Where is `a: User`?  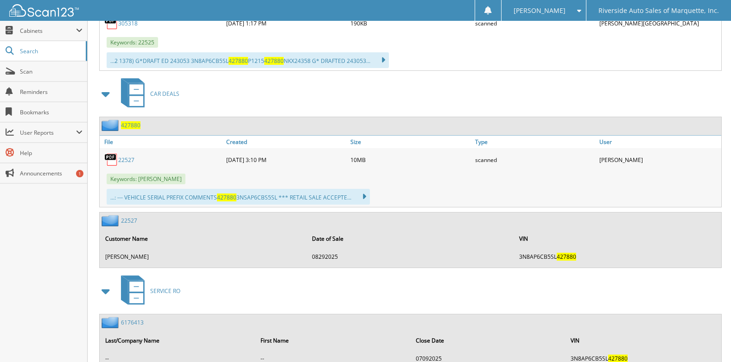 a: User is located at coordinates (659, 142).